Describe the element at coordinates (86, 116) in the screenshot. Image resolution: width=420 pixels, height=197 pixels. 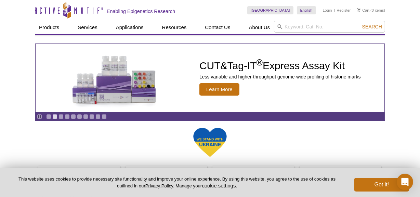
I see `a: Go to slide 7` at that location.